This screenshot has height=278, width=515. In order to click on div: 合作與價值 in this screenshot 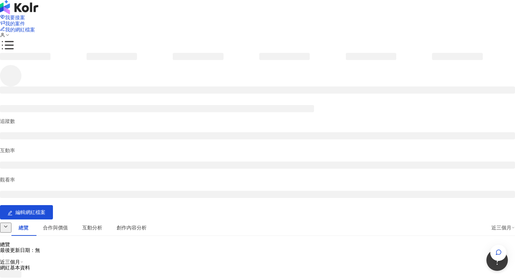, I will do `click(55, 228)`.